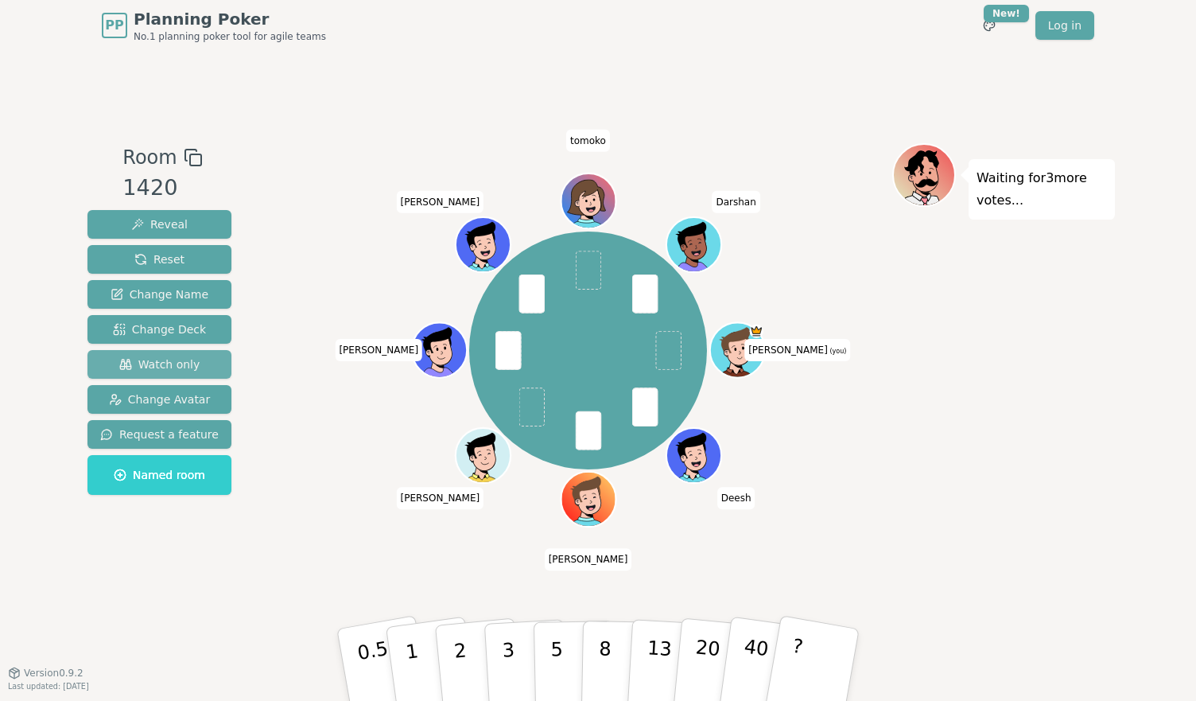 The image size is (1196, 701). What do you see at coordinates (837, 351) in the screenshot?
I see `span: (you)` at bounding box center [837, 351].